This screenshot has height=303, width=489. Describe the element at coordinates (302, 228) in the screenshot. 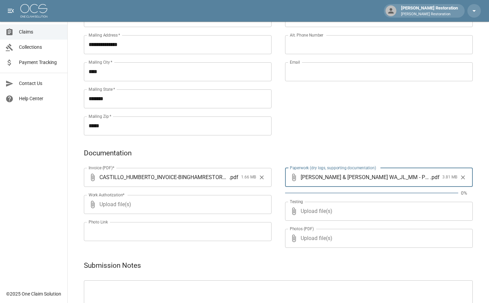

I see `label: Photos (PDF)` at that location.